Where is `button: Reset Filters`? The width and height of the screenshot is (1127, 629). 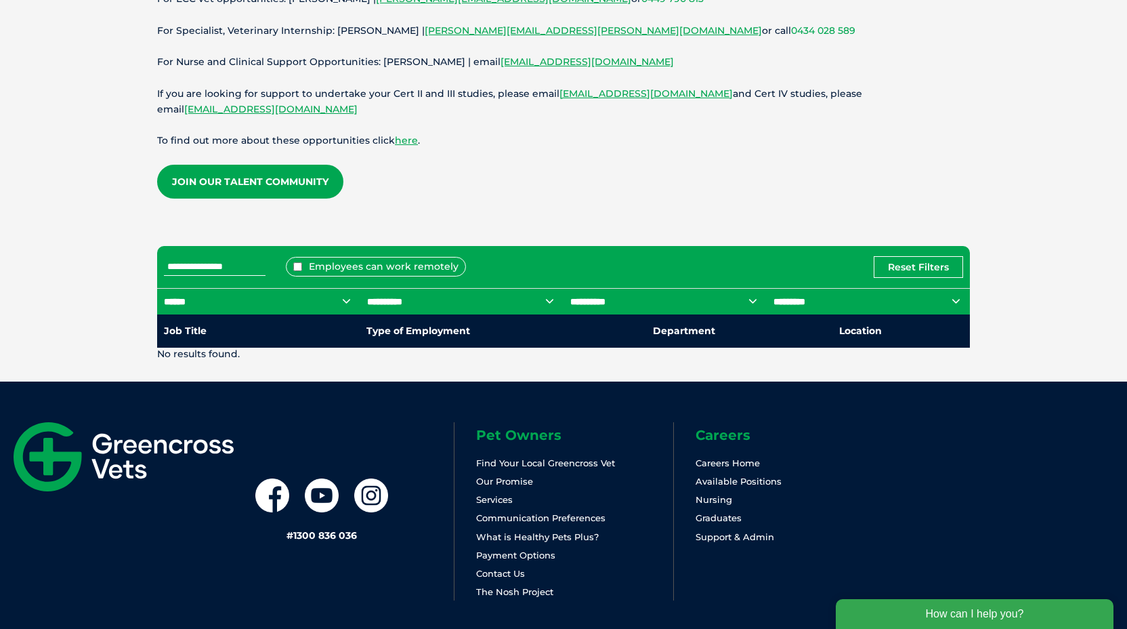
button: Reset Filters is located at coordinates (919, 267).